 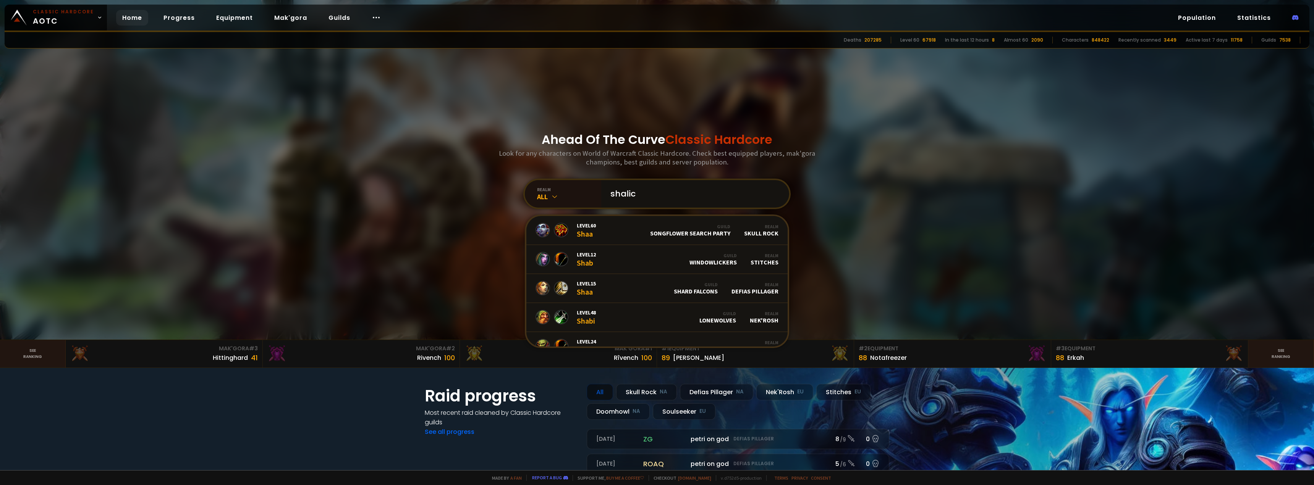 I want to click on div: Doomhowl, so click(x=618, y=412).